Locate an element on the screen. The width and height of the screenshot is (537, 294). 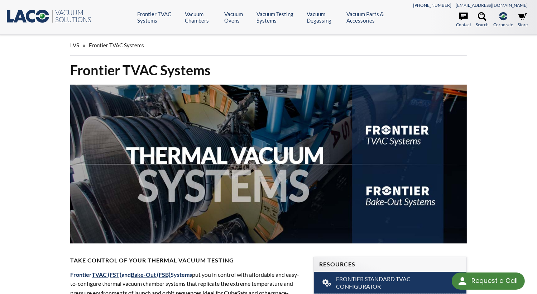
a: Vacuum Parts & Accessories is located at coordinates (372, 17).